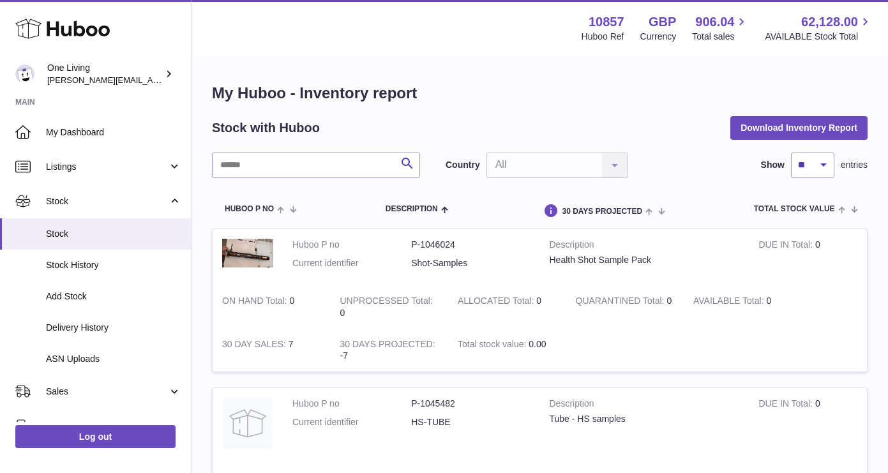  Describe the element at coordinates (493, 345) in the screenshot. I see `strong: Total stock value` at that location.